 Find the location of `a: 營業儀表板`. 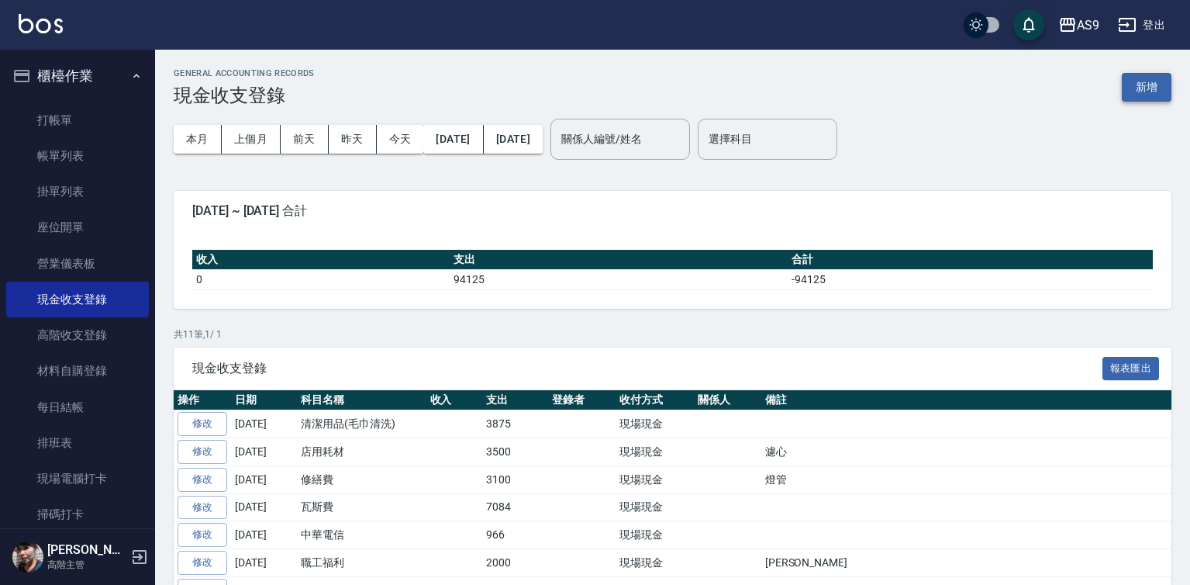

a: 營業儀表板 is located at coordinates (78, 264).